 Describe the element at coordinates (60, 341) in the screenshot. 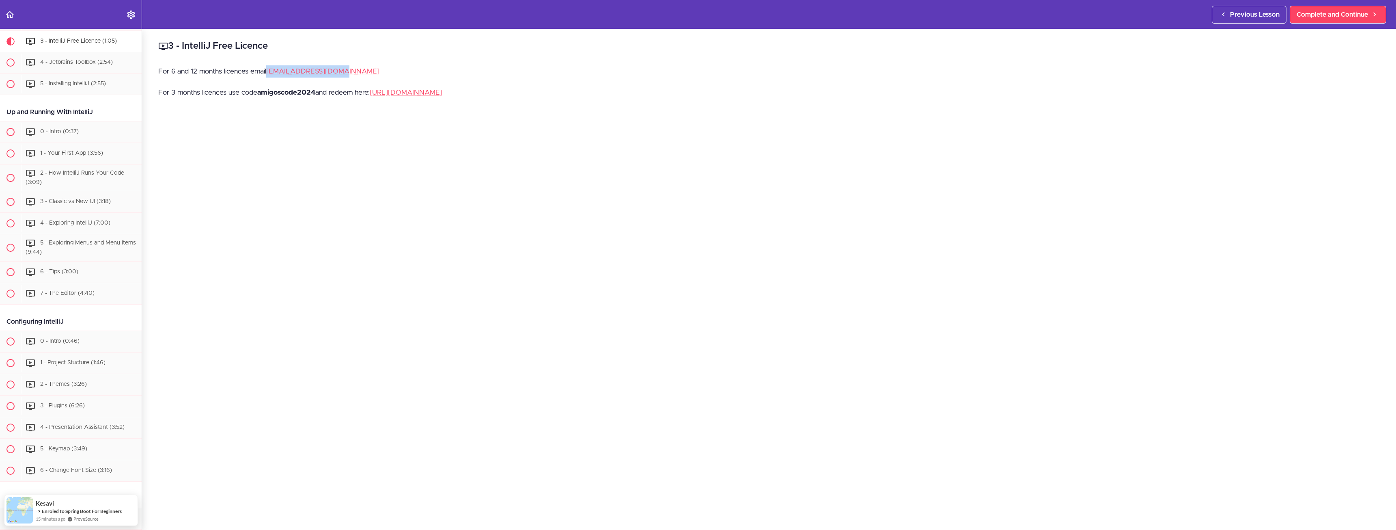

I see `span: 0 - Intro (0:46)` at that location.